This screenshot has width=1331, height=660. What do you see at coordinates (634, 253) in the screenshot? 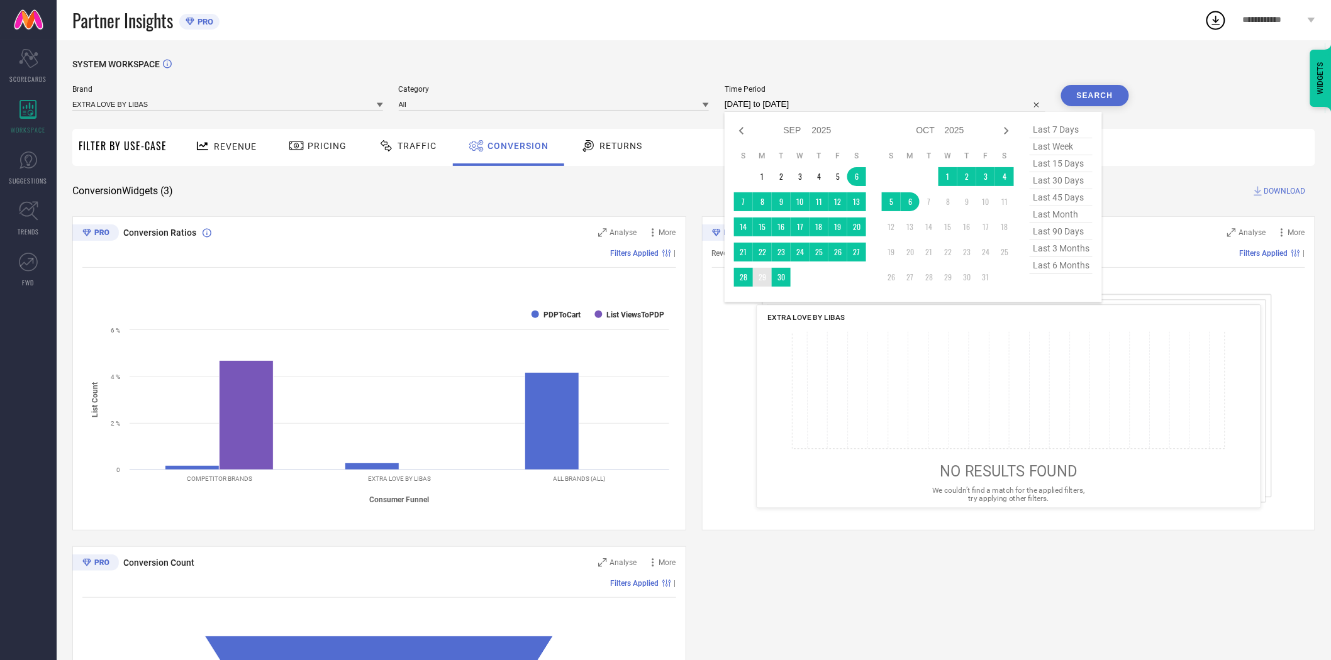
I see `span: Filters Applied` at bounding box center [634, 253].